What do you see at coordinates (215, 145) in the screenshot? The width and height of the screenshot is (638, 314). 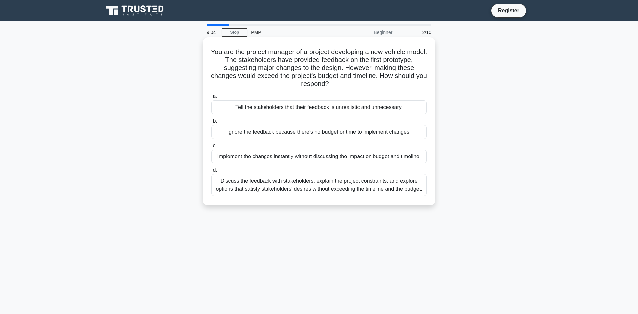 I see `span: c.` at bounding box center [215, 145].